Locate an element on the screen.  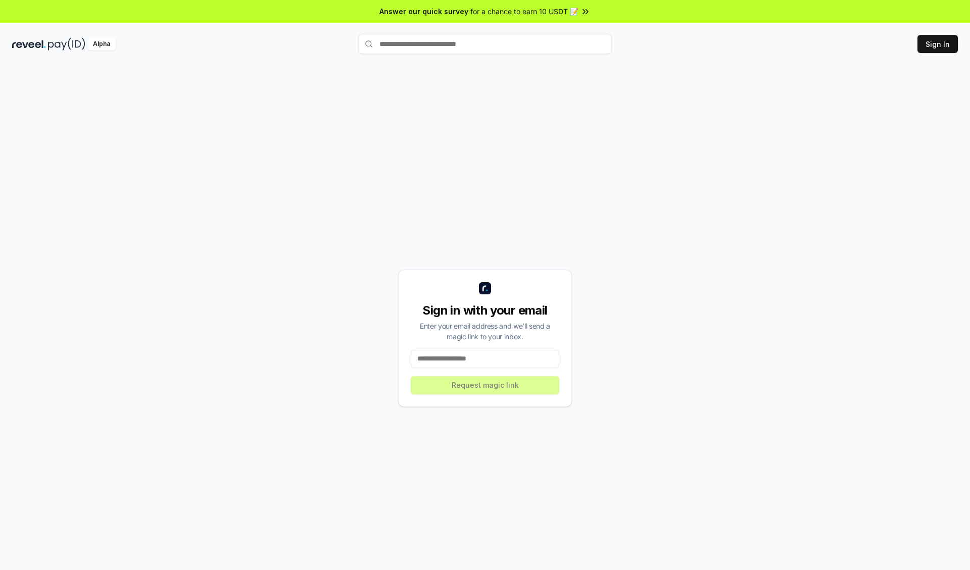
span: Answer our quick survey is located at coordinates (424, 11).